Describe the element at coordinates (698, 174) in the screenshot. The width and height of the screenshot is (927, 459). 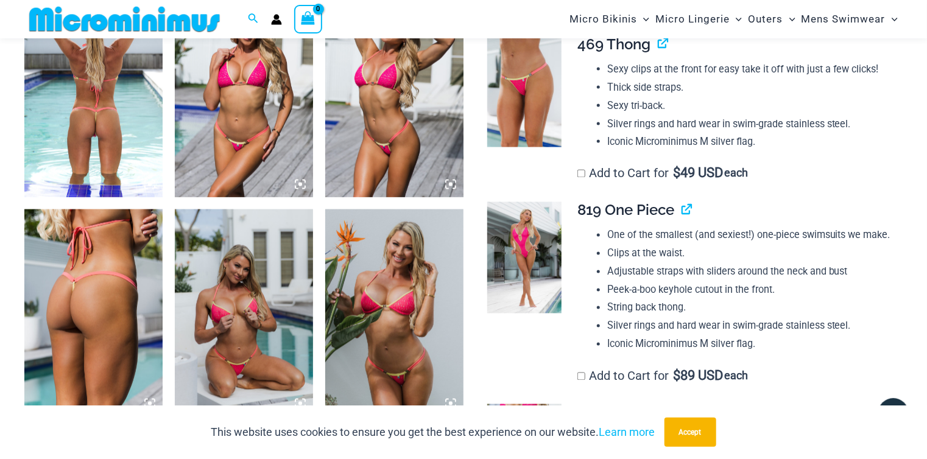
I see `span: 49 USD` at that location.